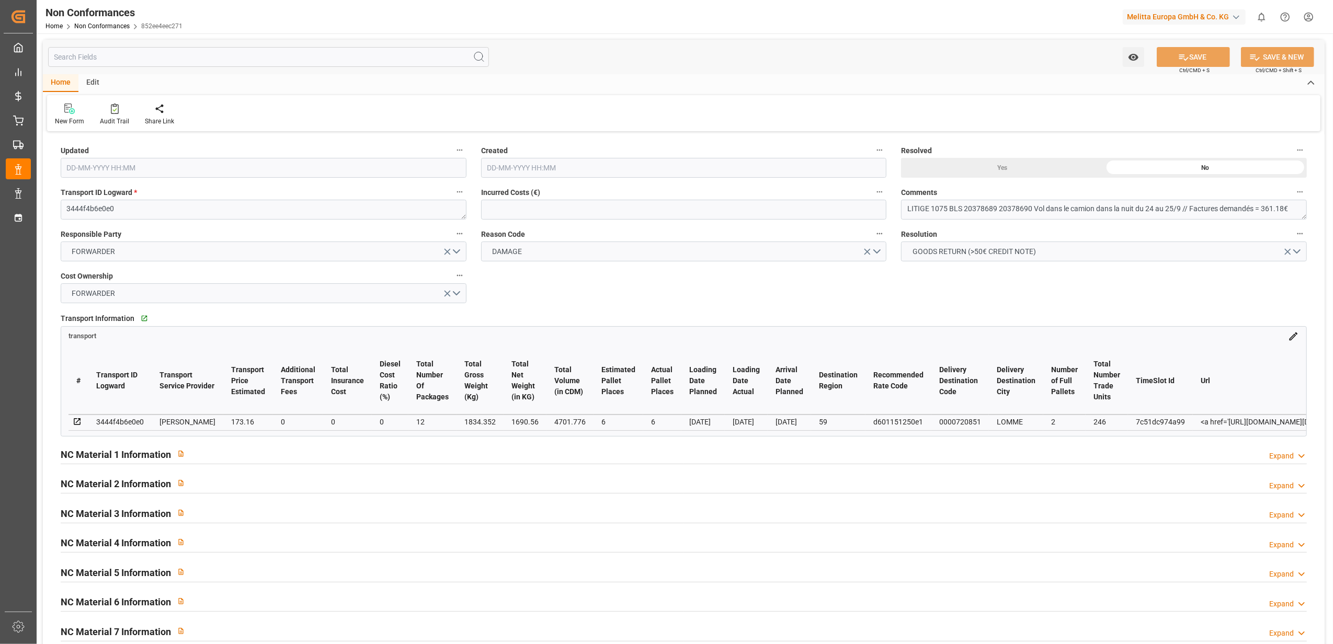 The height and width of the screenshot is (644, 1333). Describe the element at coordinates (1300, 192) in the screenshot. I see `button: Comments` at that location.